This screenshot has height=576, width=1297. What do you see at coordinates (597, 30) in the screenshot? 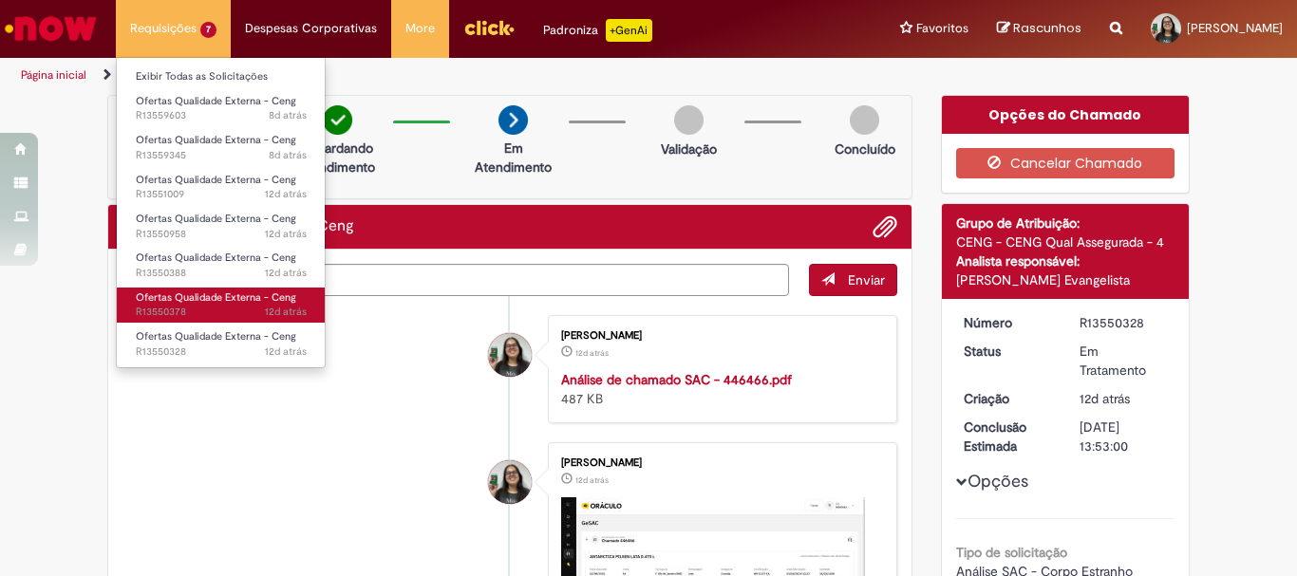
I see `div: Padroniza` at bounding box center [597, 30].